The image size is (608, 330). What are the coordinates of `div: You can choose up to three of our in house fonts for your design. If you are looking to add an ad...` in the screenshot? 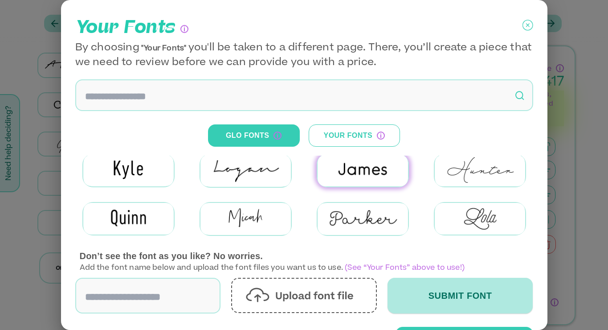 It's located at (184, 29).